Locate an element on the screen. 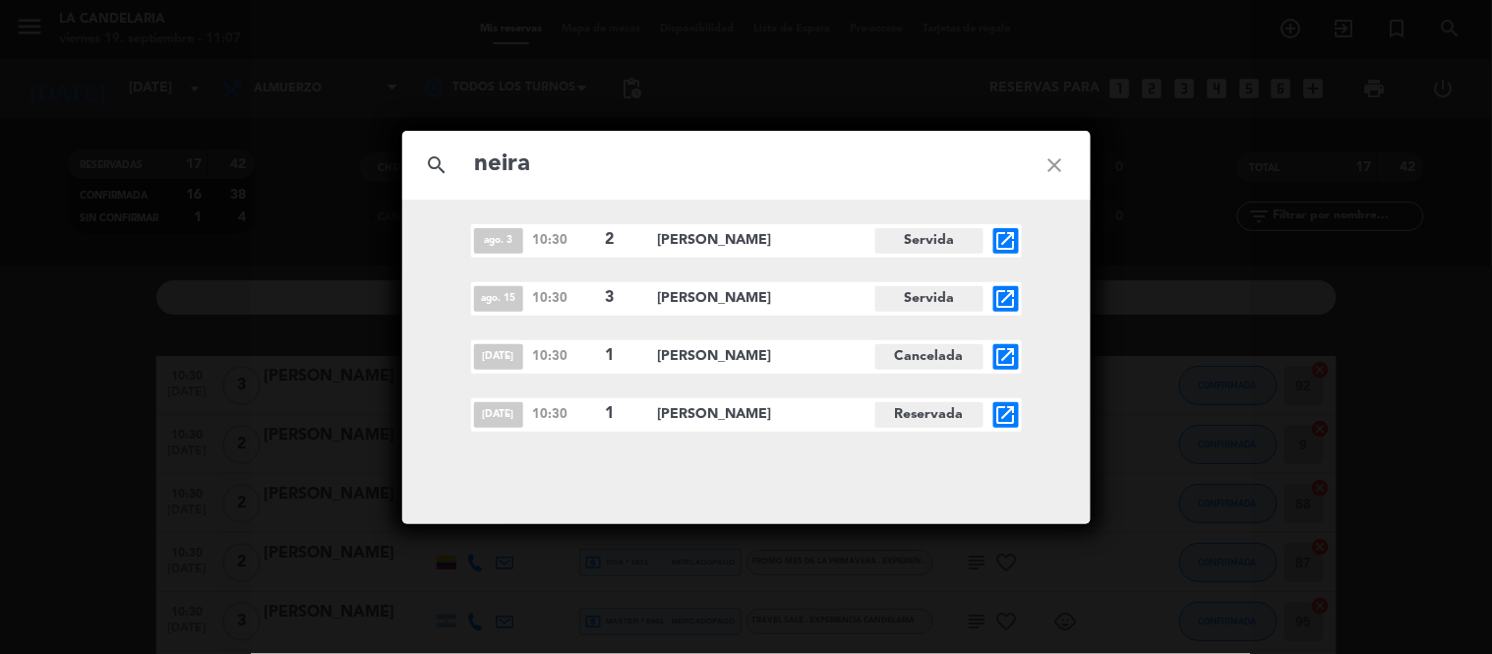  span: 2 is located at coordinates (624, 240).